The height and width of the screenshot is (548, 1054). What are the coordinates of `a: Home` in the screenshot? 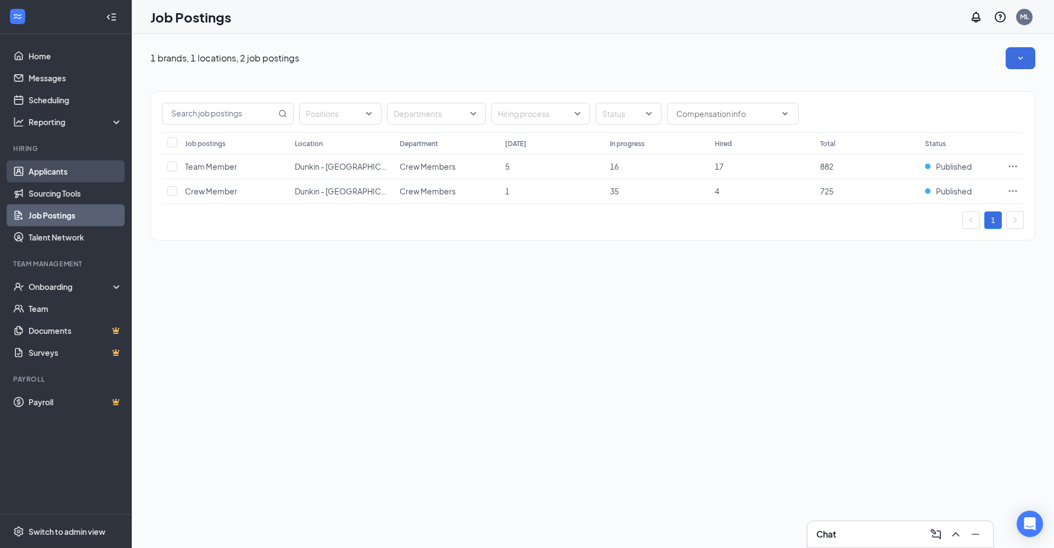 It's located at (75, 56).